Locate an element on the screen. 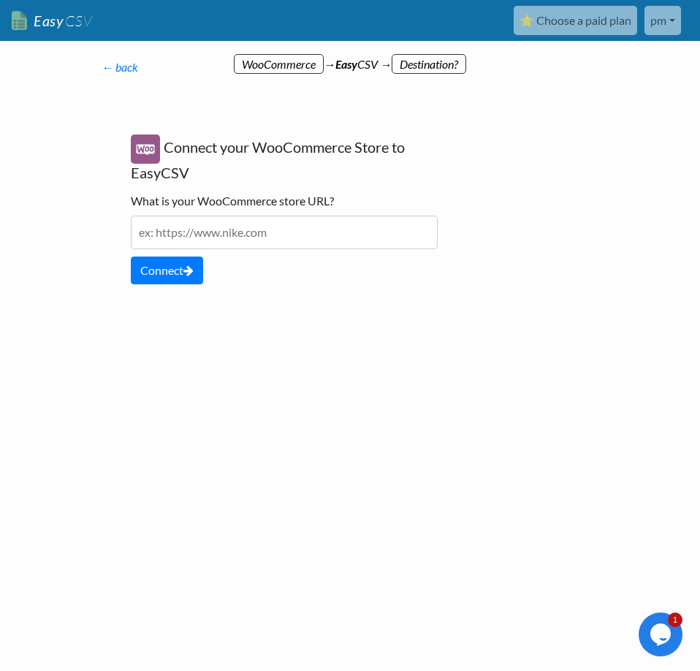 The image size is (700, 671). a: ← back is located at coordinates (120, 66).